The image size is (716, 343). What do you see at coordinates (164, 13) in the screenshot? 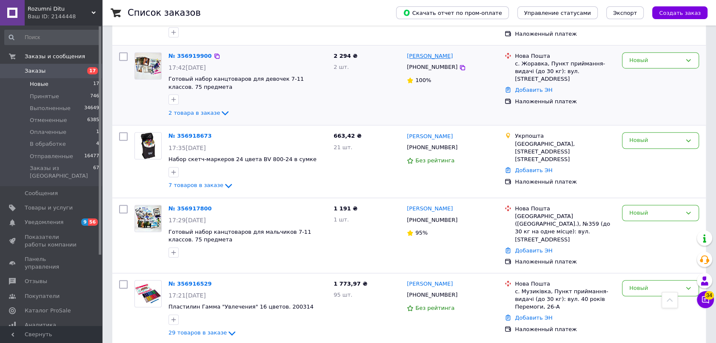
I see `h1: Список заказов` at bounding box center [164, 13].